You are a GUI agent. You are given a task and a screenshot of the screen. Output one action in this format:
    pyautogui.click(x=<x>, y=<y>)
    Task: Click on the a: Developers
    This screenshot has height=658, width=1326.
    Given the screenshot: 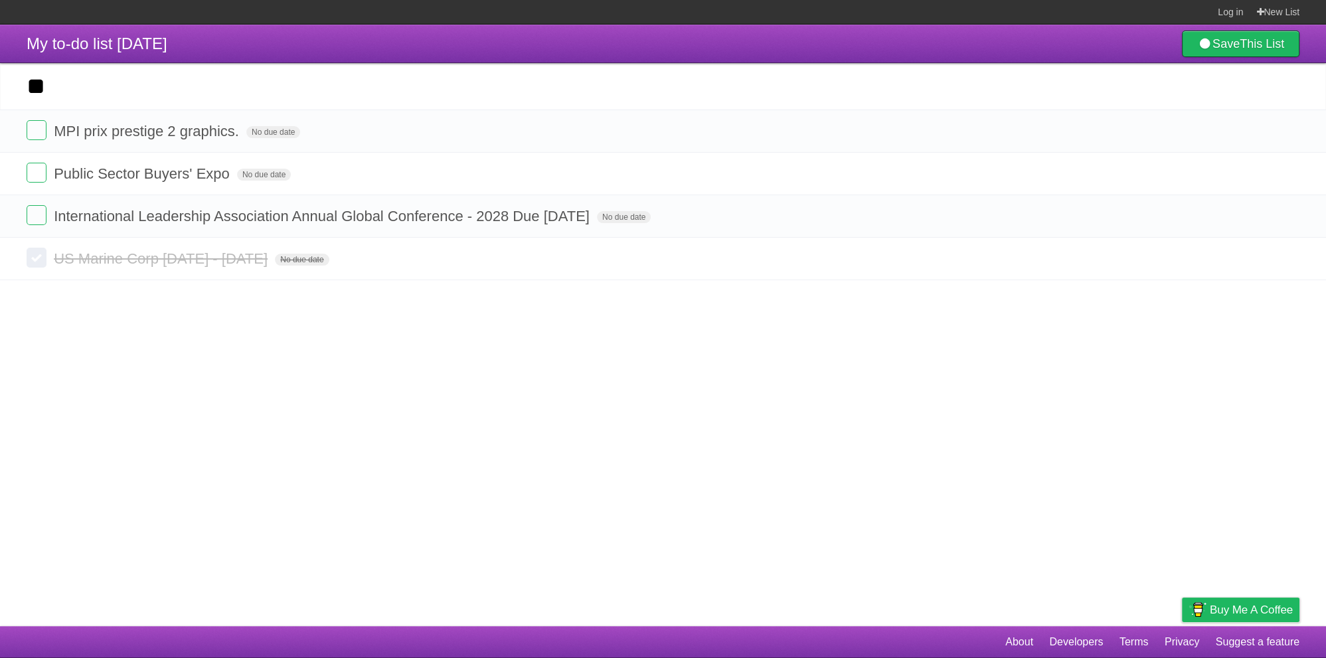 What is the action you would take?
    pyautogui.click(x=1076, y=642)
    